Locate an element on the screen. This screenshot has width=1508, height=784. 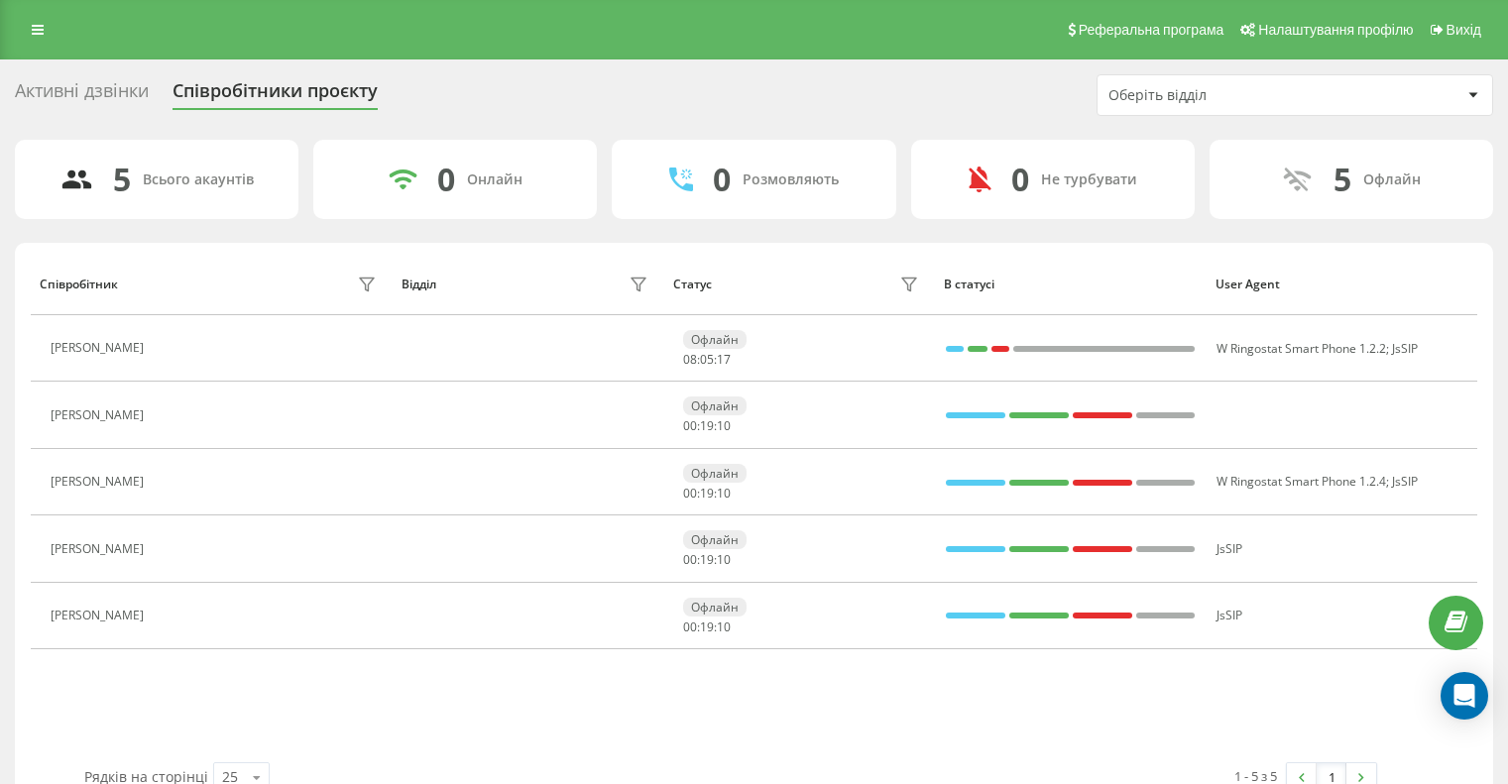
span: 08 is located at coordinates (690, 359).